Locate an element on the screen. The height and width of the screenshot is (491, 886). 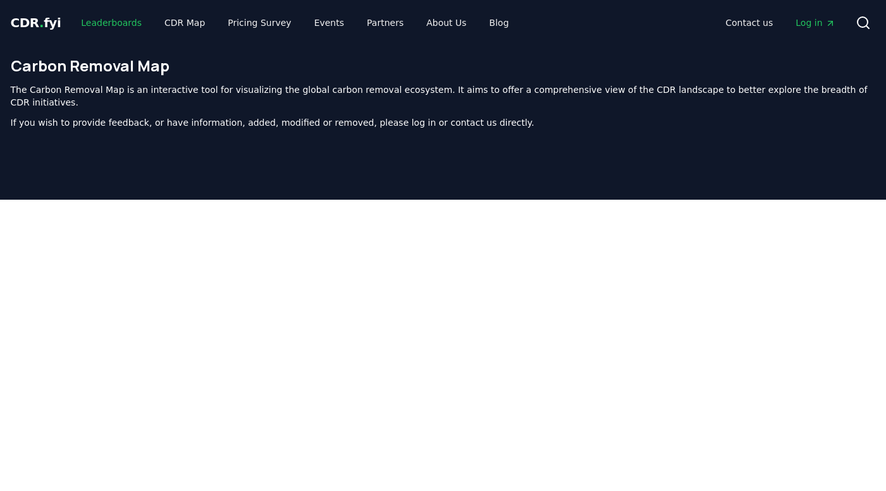
h1: Carbon Removal Map is located at coordinates (443, 66).